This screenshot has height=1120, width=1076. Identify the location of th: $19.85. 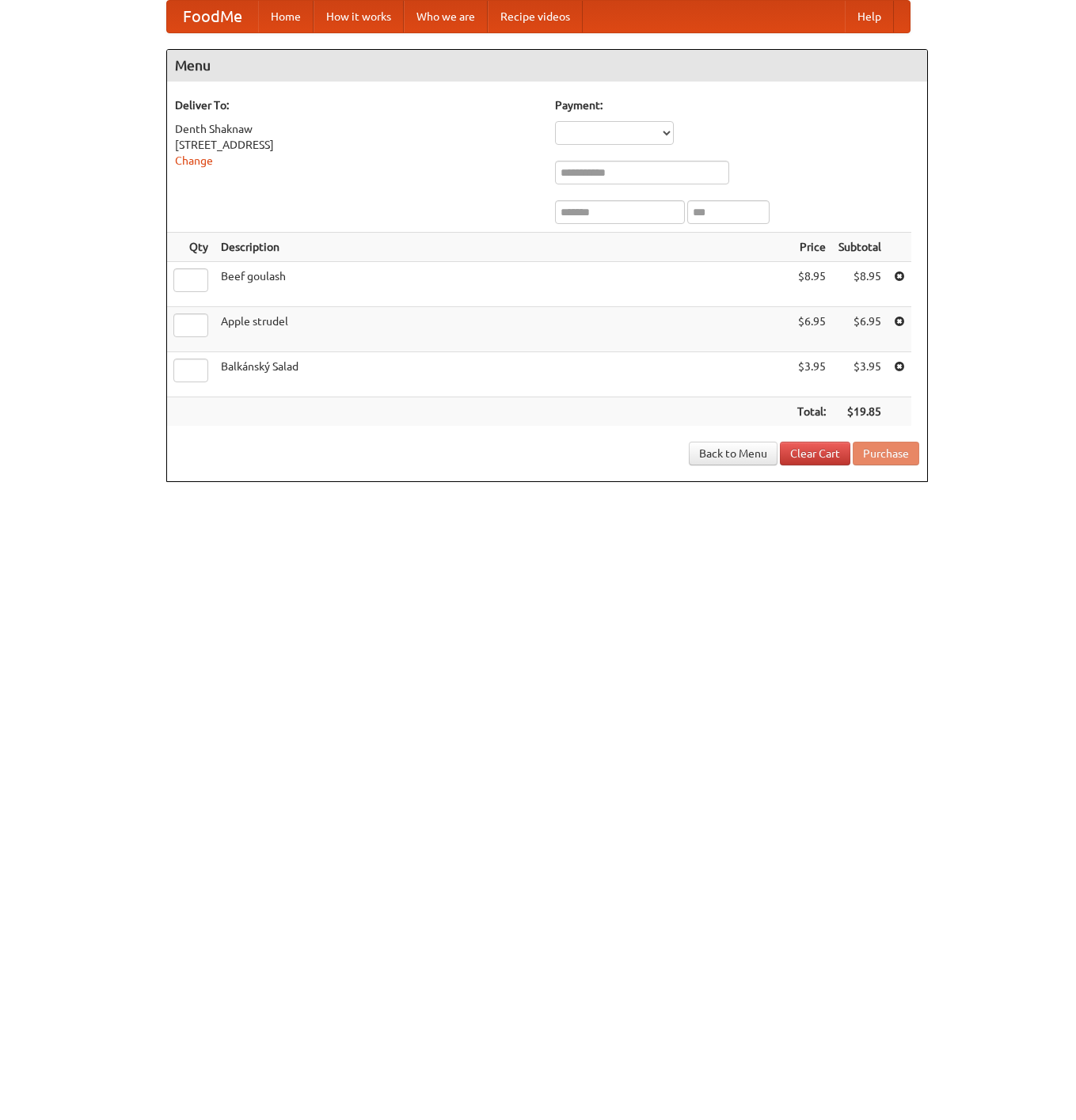
(860, 412).